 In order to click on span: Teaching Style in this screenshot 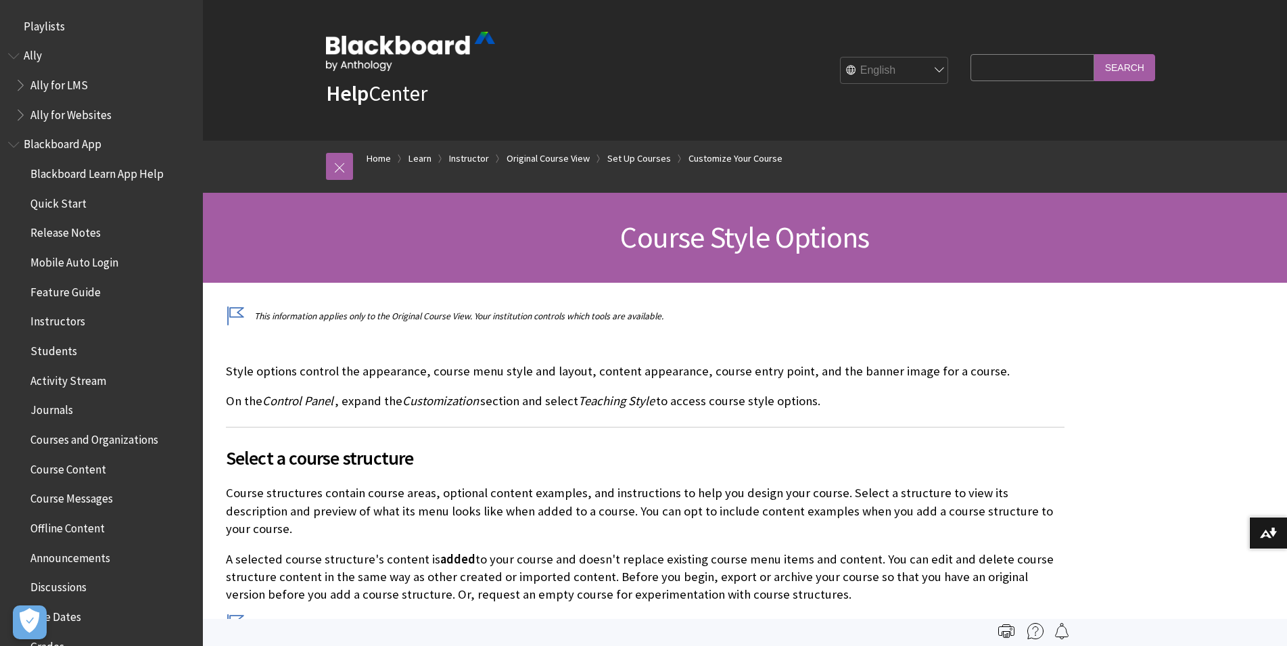, I will do `click(616, 400)`.